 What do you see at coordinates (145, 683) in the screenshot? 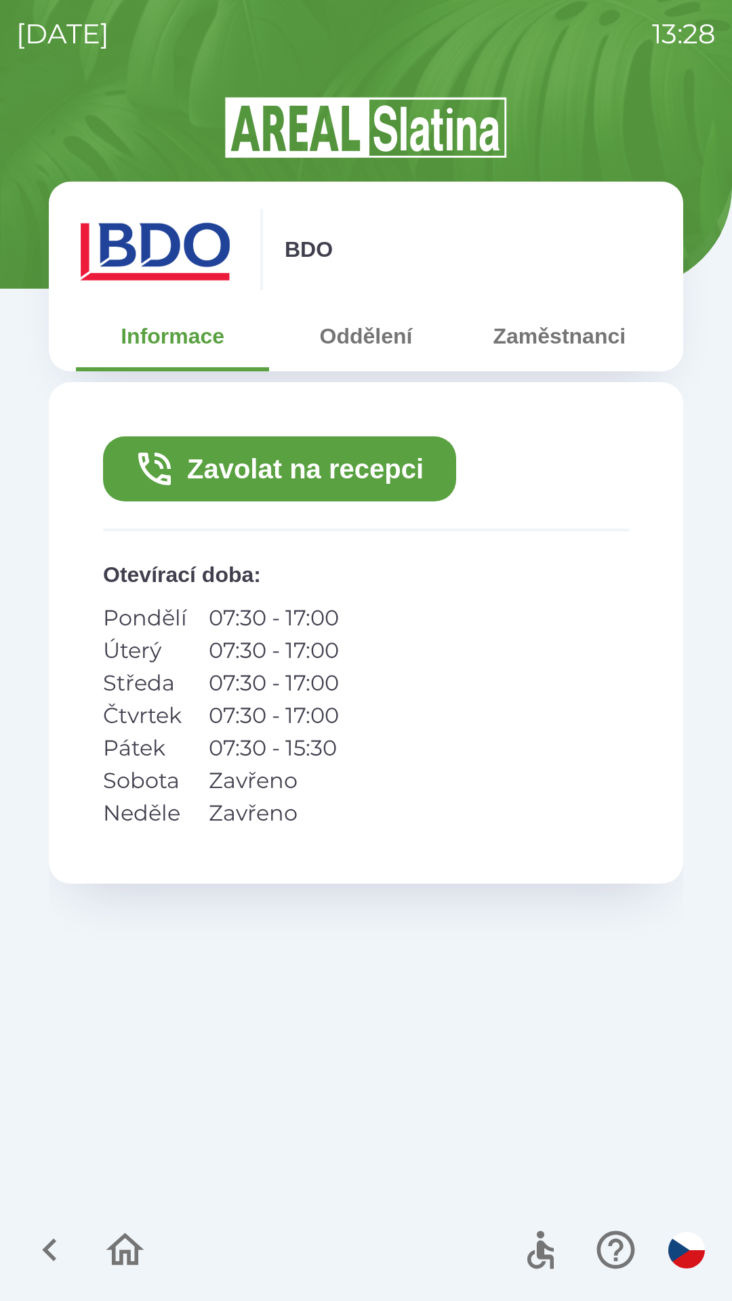
I see `p: Středa` at bounding box center [145, 683].